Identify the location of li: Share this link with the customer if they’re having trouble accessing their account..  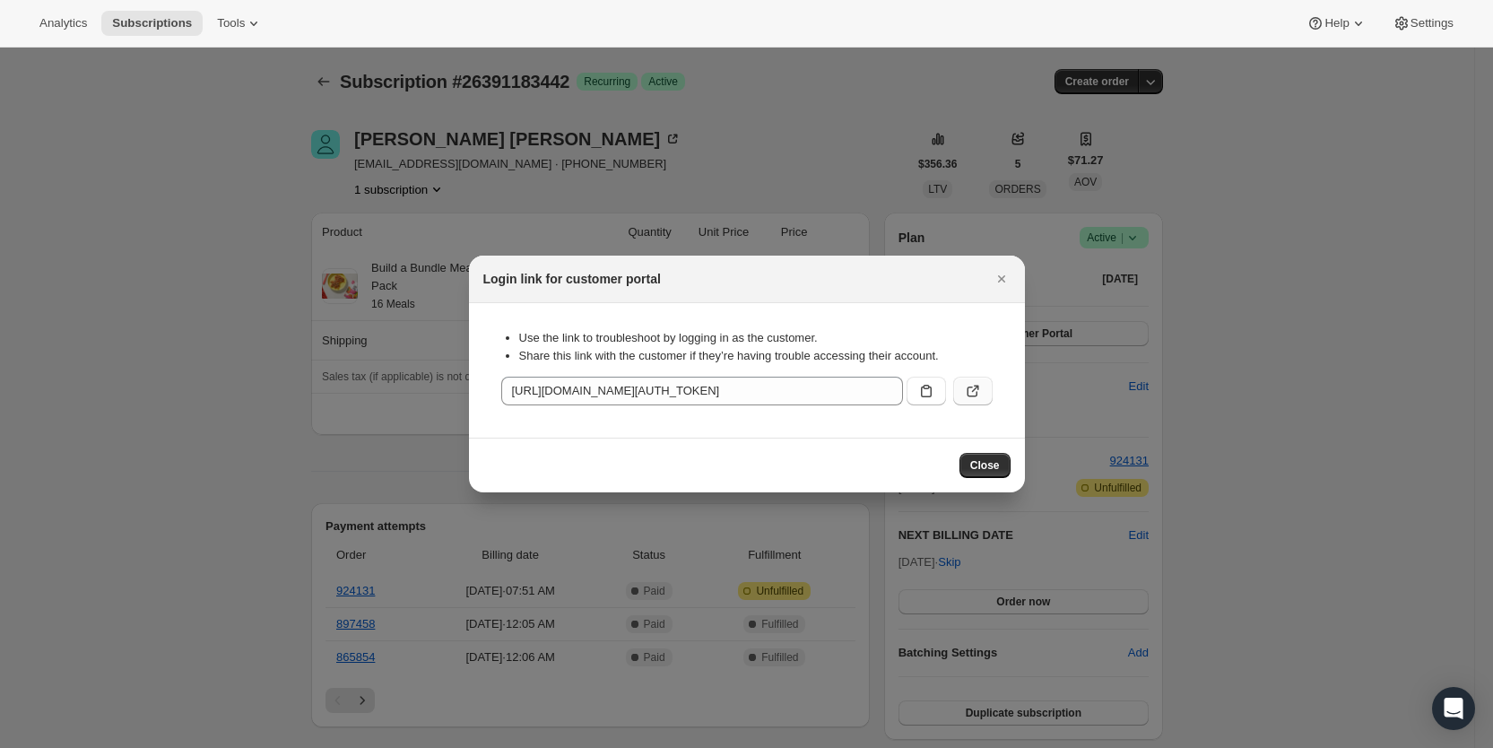
(756, 356).